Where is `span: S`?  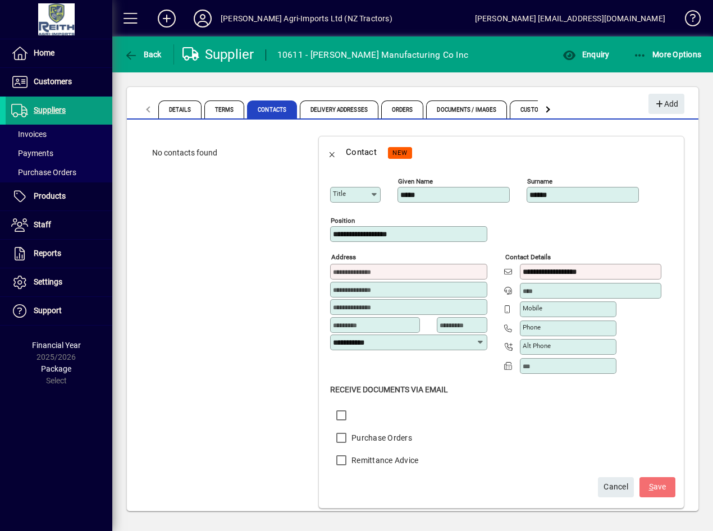 span: S is located at coordinates (651, 487).